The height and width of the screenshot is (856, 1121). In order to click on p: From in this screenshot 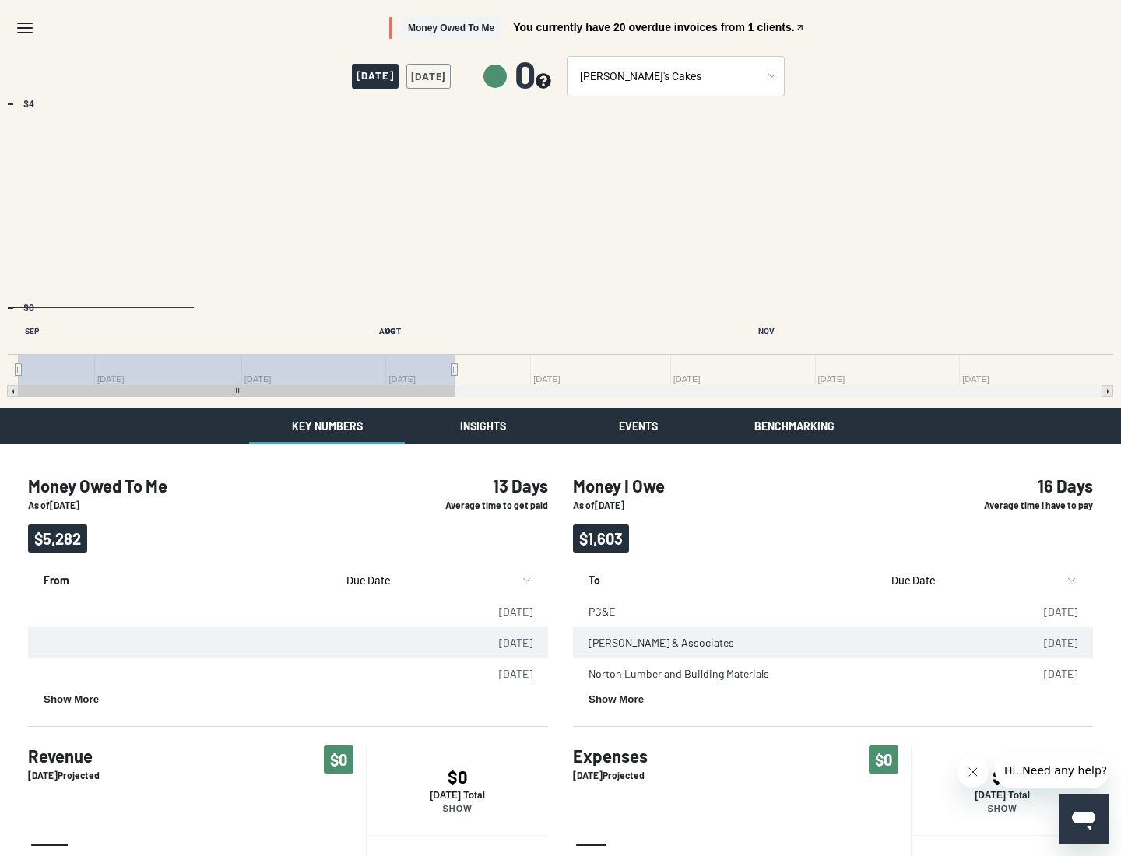, I will do `click(184, 577)`.